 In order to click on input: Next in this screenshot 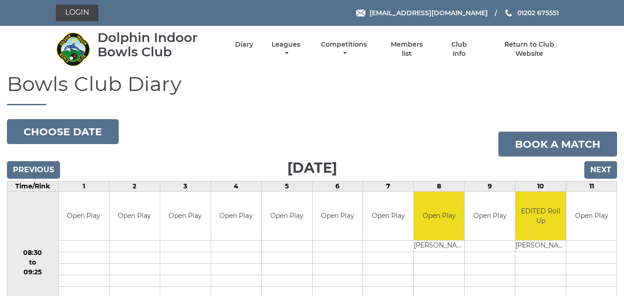, I will do `click(600, 170)`.